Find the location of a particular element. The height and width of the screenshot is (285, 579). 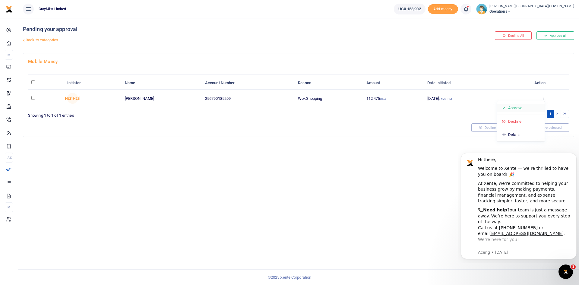

span: UGX 158,902 is located at coordinates (409, 9).